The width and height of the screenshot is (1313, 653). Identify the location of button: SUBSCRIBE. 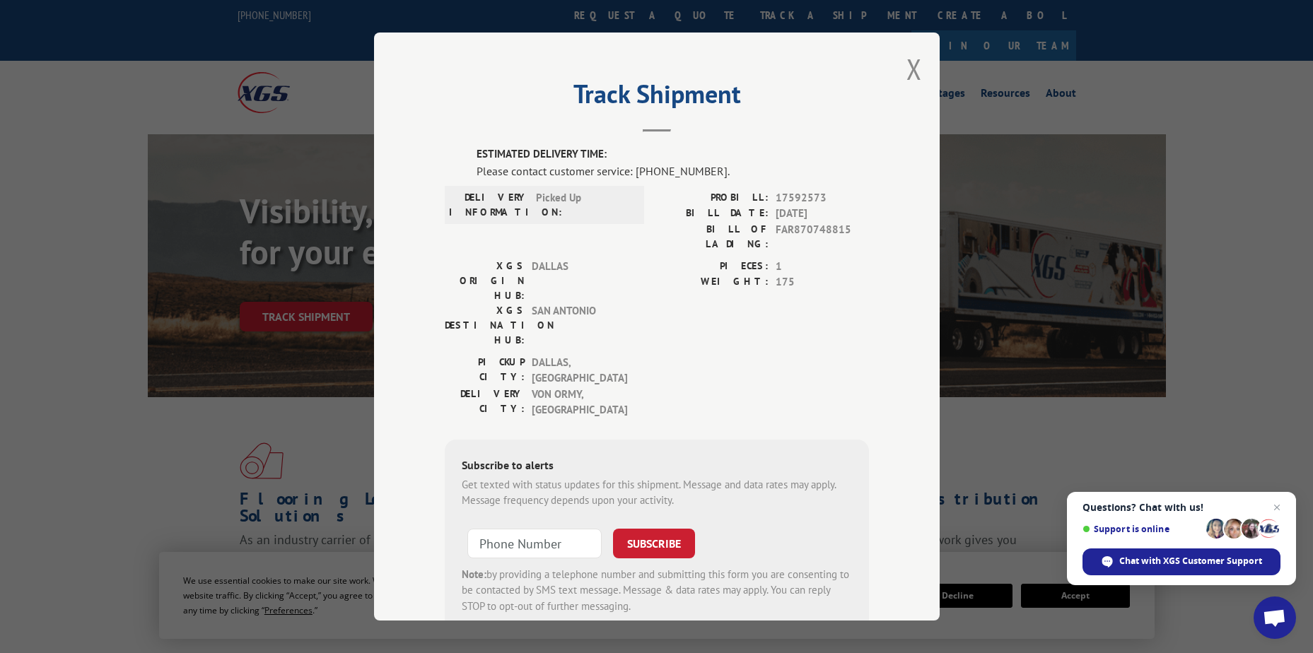
(654, 544).